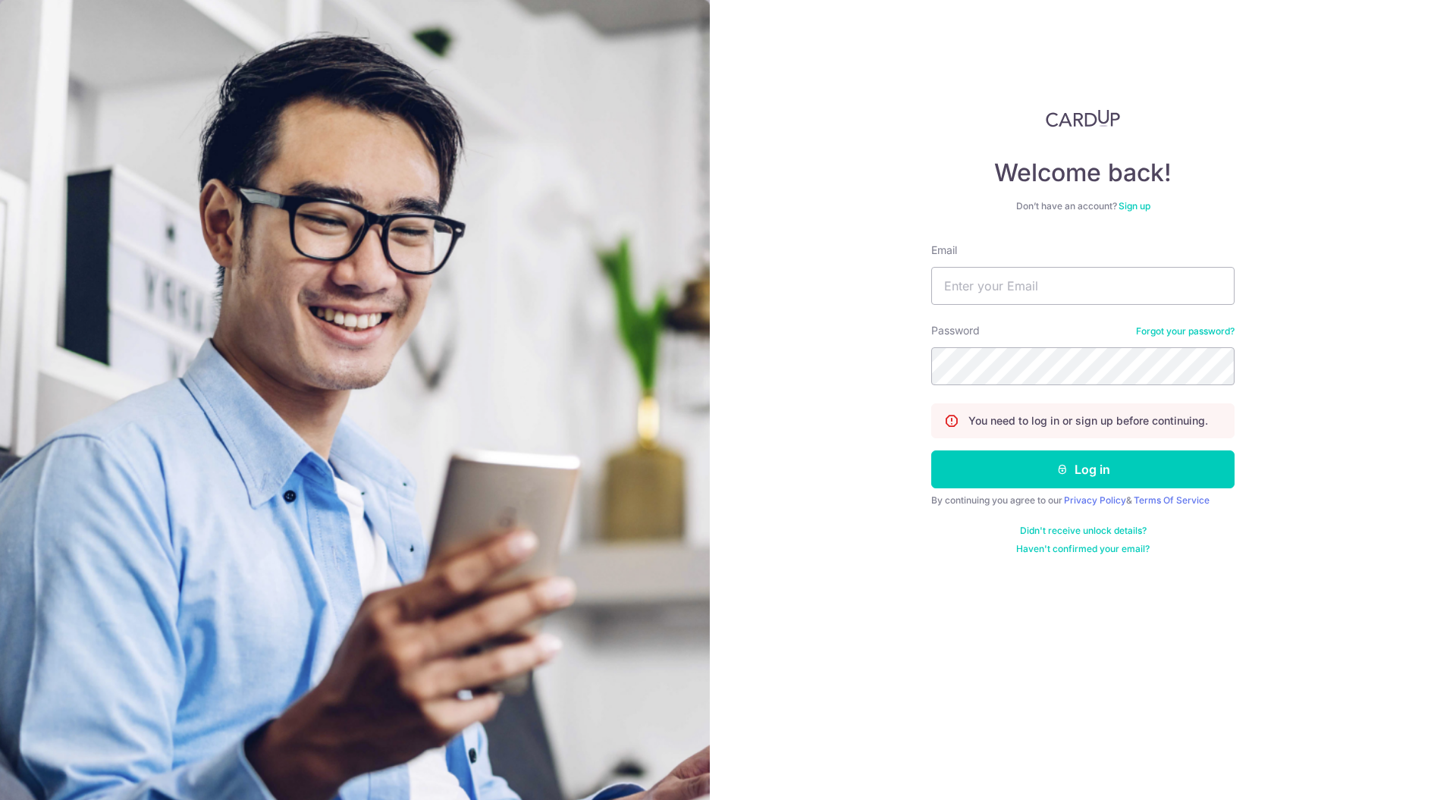 The width and height of the screenshot is (1456, 800). Describe the element at coordinates (1083, 206) in the screenshot. I see `div: Don’t have an account?` at that location.